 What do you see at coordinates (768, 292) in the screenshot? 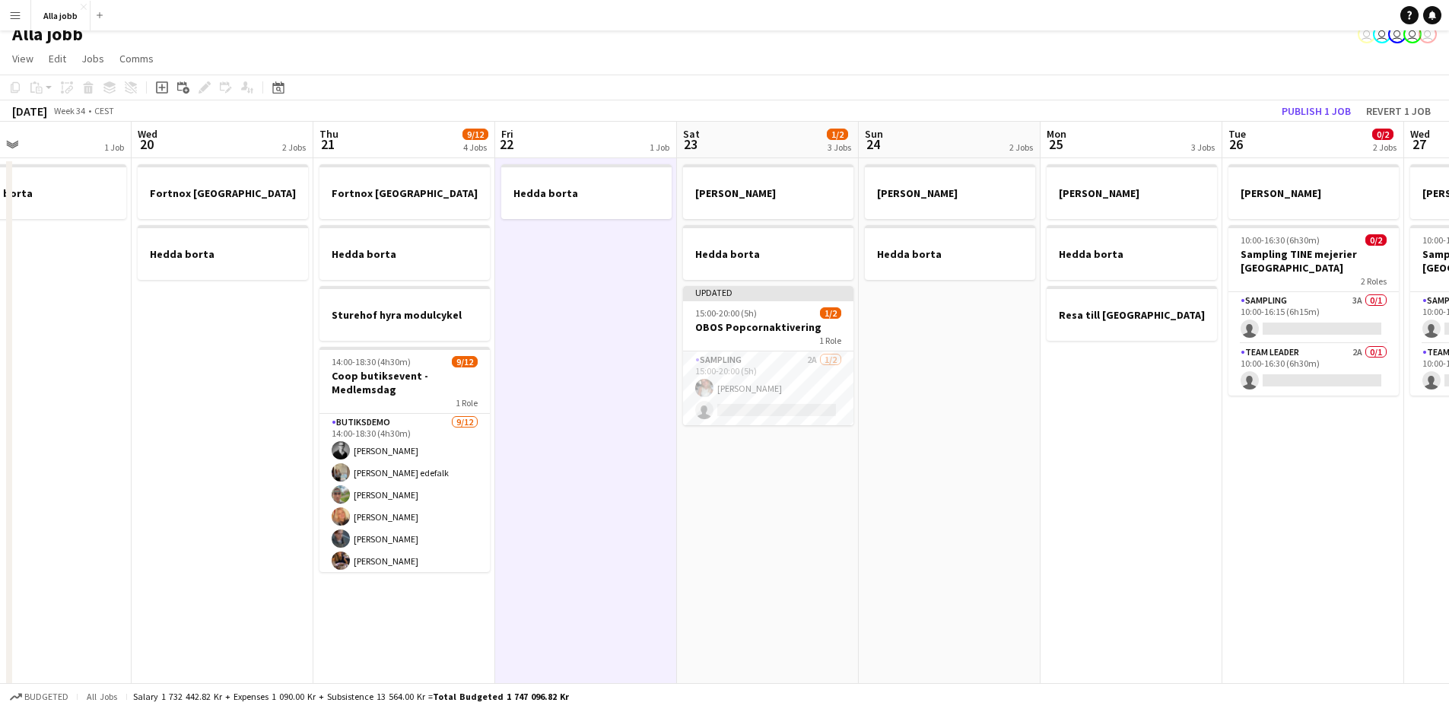
I see `div: Updated` at bounding box center [768, 292].